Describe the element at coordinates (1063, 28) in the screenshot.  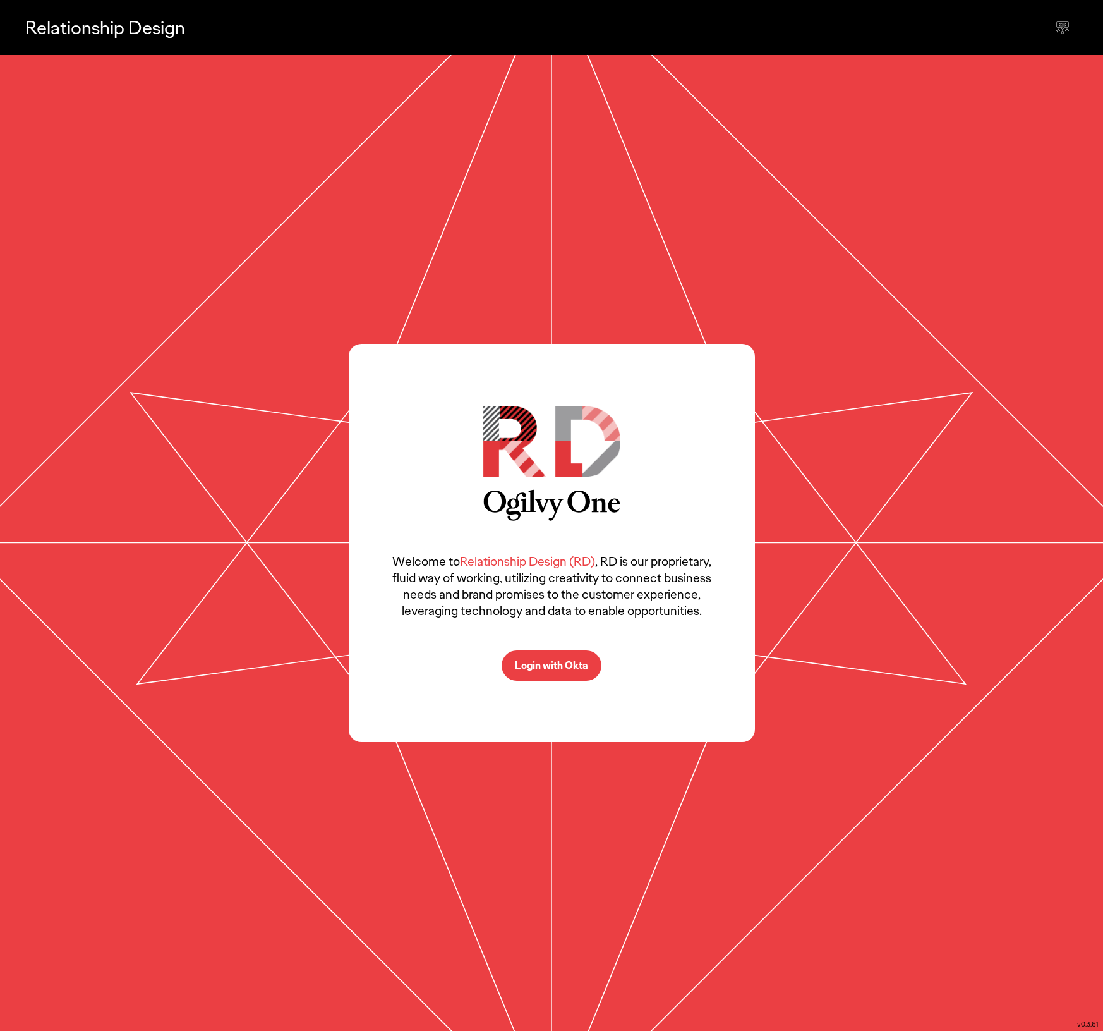
I see `div: Send feedback` at that location.